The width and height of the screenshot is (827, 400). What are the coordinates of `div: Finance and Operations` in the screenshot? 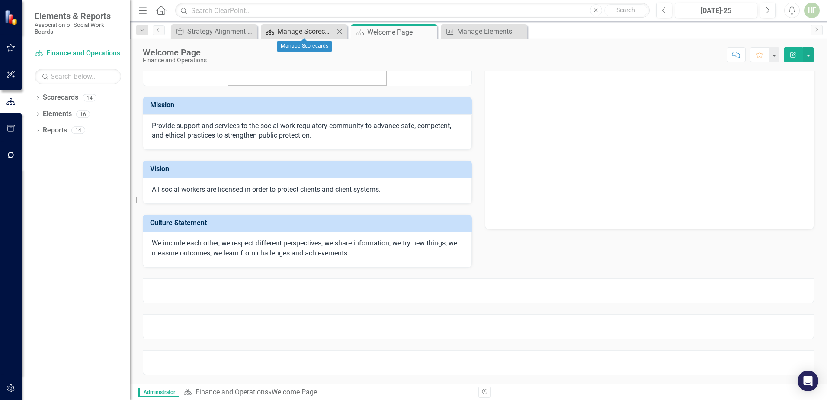 It's located at (175, 60).